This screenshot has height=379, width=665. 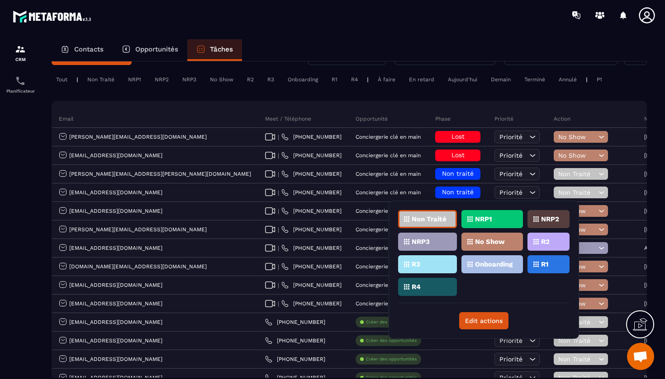 I want to click on p: Meet / Téléphone, so click(x=288, y=119).